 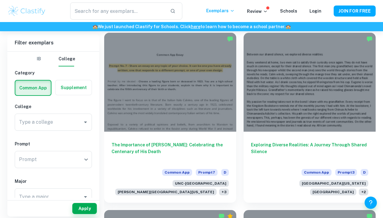 I want to click on button: JOIN FOR FREE, so click(x=354, y=11).